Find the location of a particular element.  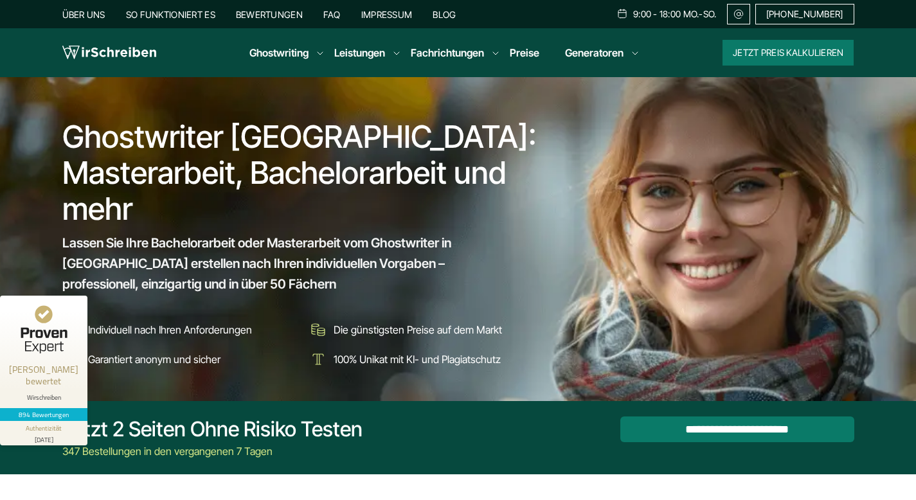

a: Leistungen is located at coordinates (360, 53).